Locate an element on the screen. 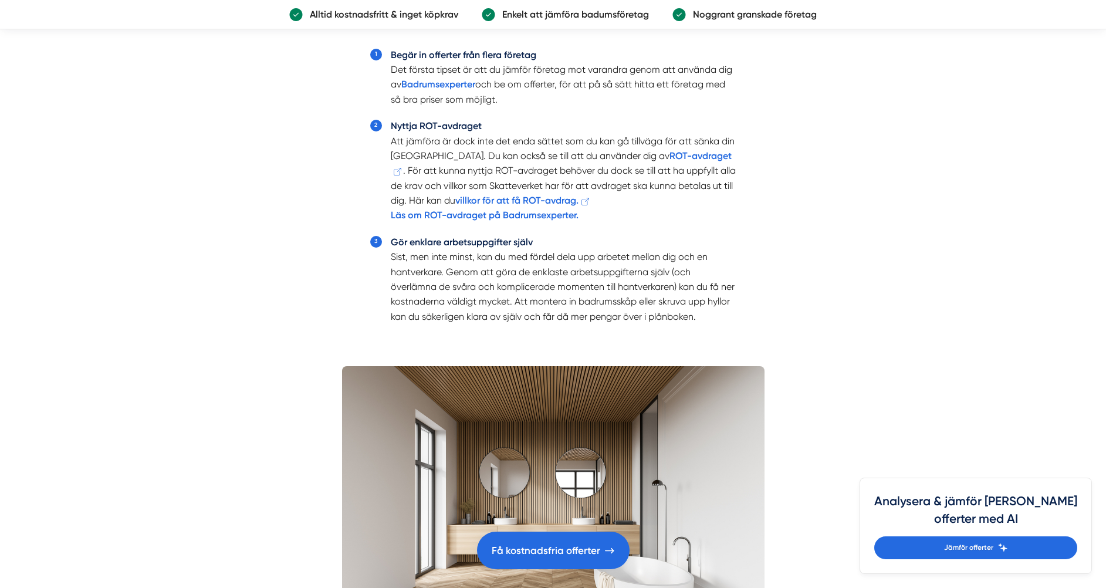  a: Få kostnadsfria offerter is located at coordinates (553, 550).